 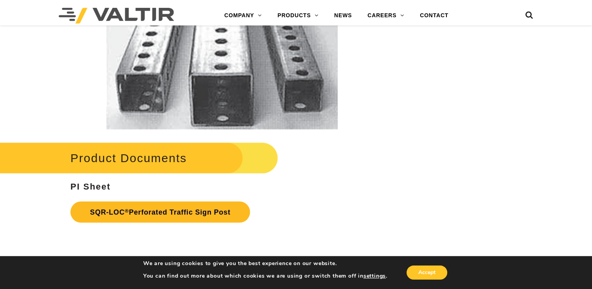 What do you see at coordinates (343, 16) in the screenshot?
I see `a: NEWS` at bounding box center [343, 16].